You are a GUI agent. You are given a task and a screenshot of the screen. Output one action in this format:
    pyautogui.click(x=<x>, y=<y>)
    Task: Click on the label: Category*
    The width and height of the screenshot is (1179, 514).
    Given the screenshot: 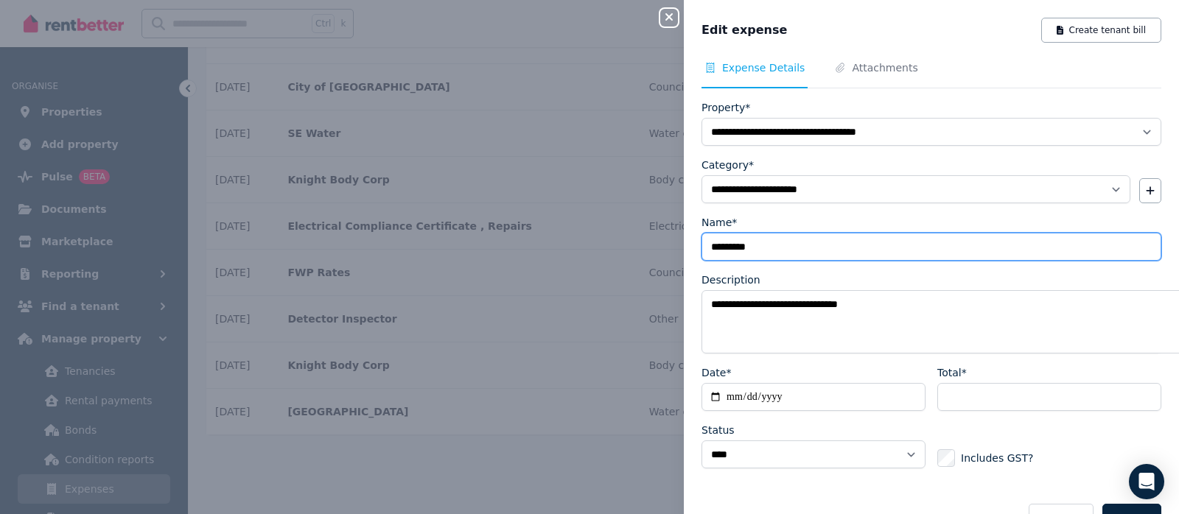 What is the action you would take?
    pyautogui.click(x=727, y=165)
    